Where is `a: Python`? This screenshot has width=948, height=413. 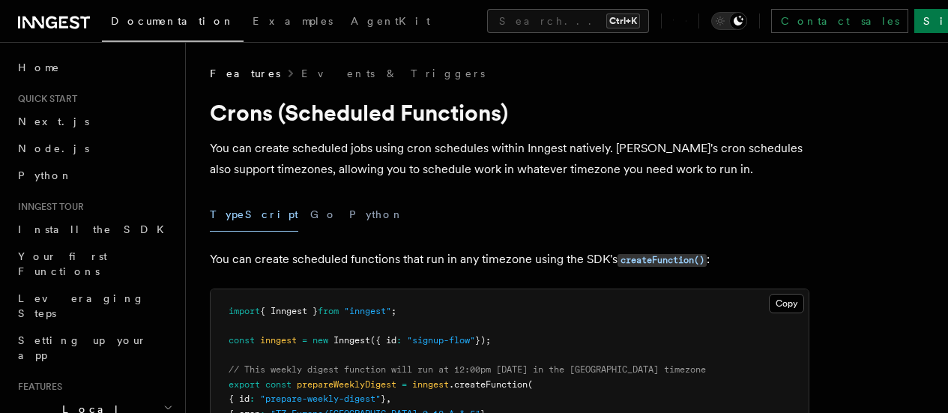
a: Python is located at coordinates (94, 175).